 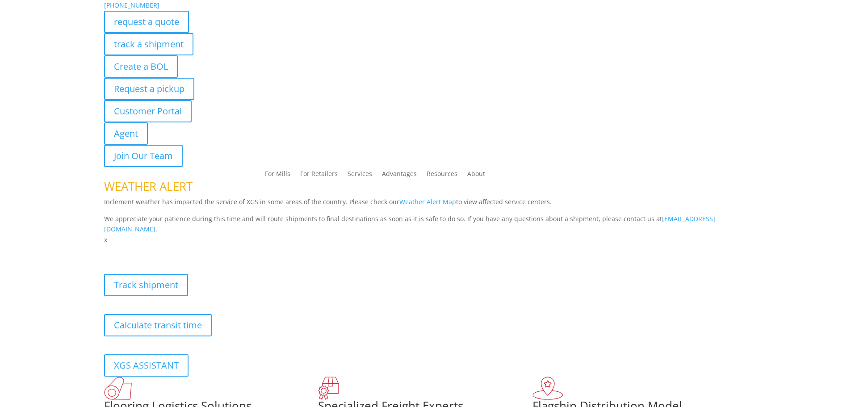 What do you see at coordinates (442, 176) in the screenshot?
I see `a: Resources` at bounding box center [442, 176].